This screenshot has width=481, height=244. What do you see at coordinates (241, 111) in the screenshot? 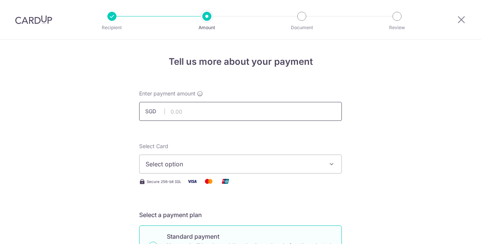
I see `input: 0.00` at bounding box center [241, 111].